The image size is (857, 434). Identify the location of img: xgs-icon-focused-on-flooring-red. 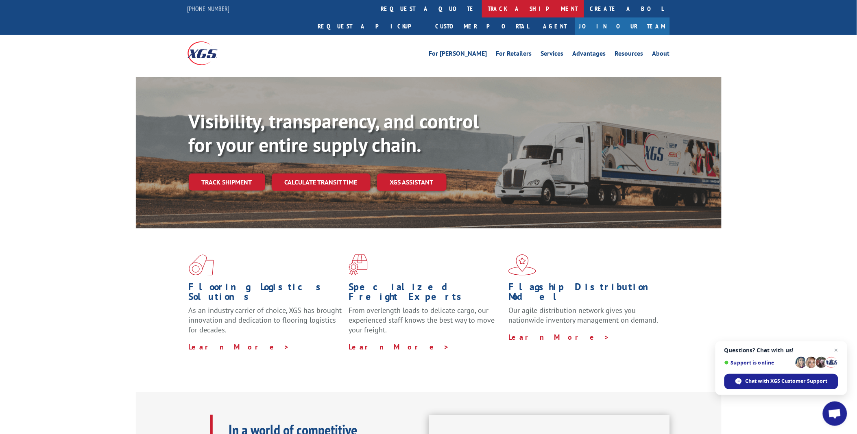
(358, 265).